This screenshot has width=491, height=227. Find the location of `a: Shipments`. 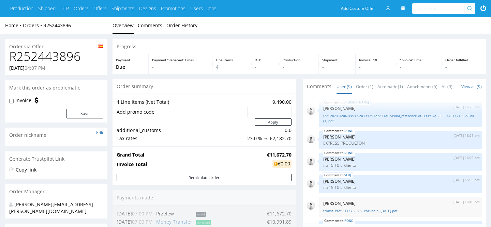

a: Shipments is located at coordinates (123, 9).